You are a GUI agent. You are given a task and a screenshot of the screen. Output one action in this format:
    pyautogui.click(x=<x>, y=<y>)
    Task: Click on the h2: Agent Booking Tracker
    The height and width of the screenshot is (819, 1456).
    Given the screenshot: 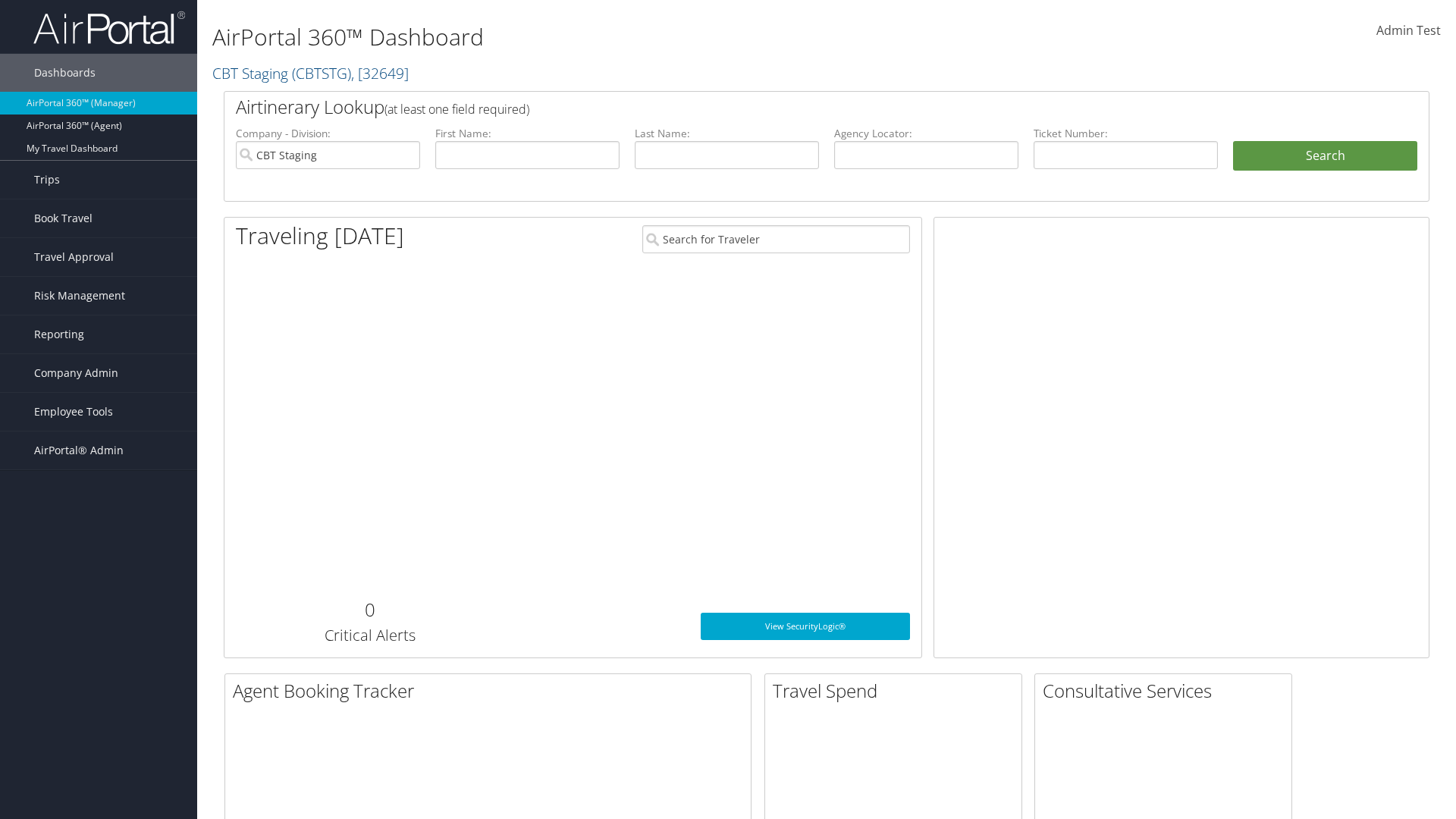 What is the action you would take?
    pyautogui.click(x=492, y=691)
    